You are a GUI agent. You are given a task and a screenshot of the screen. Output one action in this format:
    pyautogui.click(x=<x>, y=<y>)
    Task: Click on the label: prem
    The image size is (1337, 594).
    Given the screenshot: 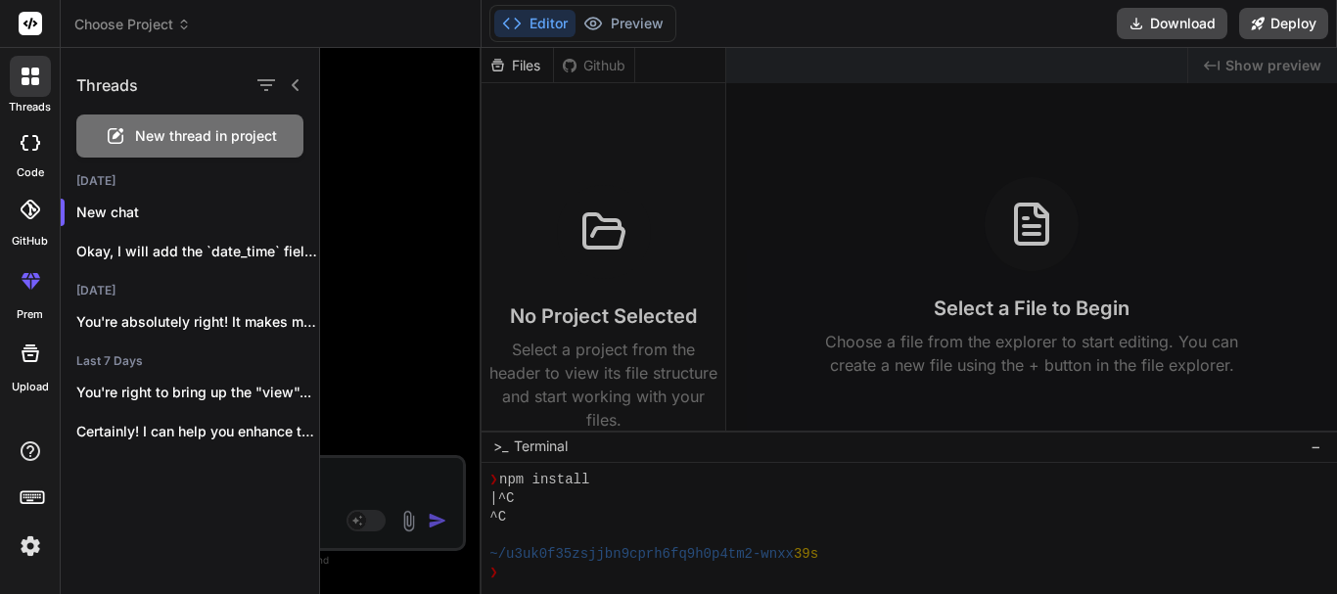 What is the action you would take?
    pyautogui.click(x=29, y=314)
    